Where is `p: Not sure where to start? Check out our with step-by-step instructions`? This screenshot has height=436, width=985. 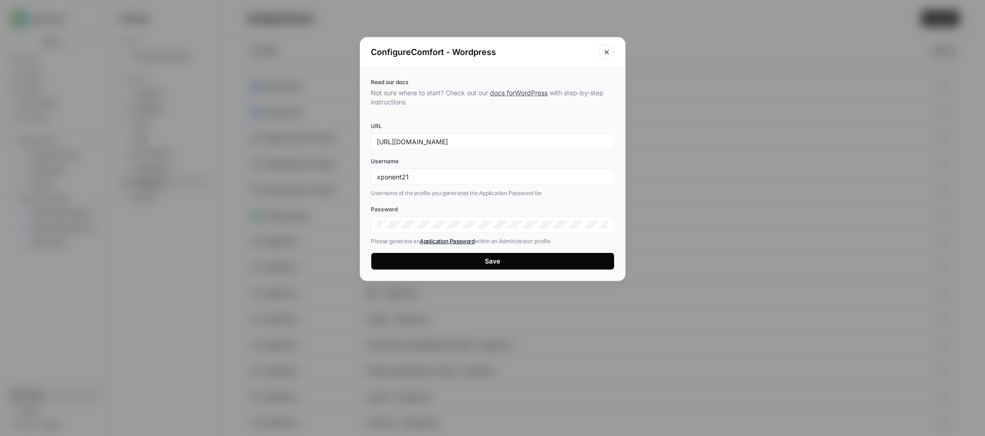
p: Not sure where to start? Check out our with step-by-step instructions is located at coordinates (493, 97).